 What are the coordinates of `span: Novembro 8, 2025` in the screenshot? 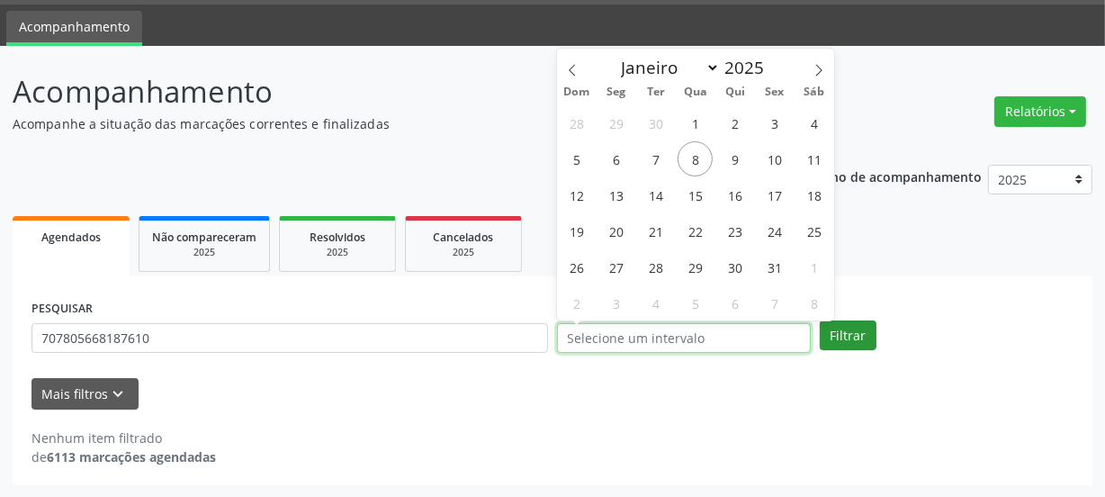 It's located at (813, 302).